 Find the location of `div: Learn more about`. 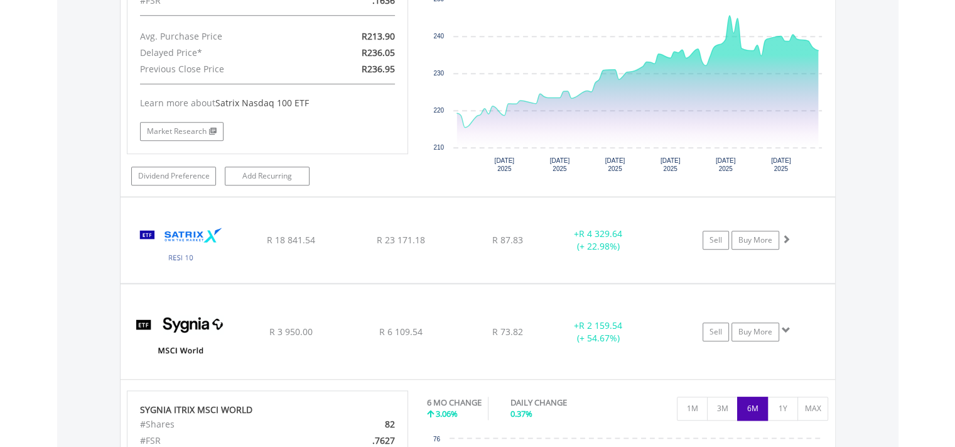

div: Learn more about is located at coordinates (268, 103).